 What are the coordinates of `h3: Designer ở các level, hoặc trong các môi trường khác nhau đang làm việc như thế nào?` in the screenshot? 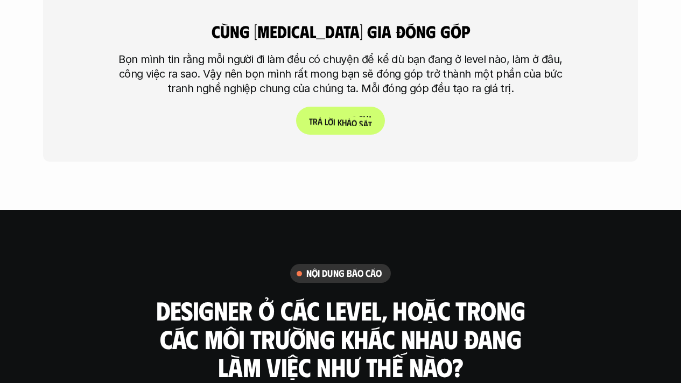 It's located at (341, 339).